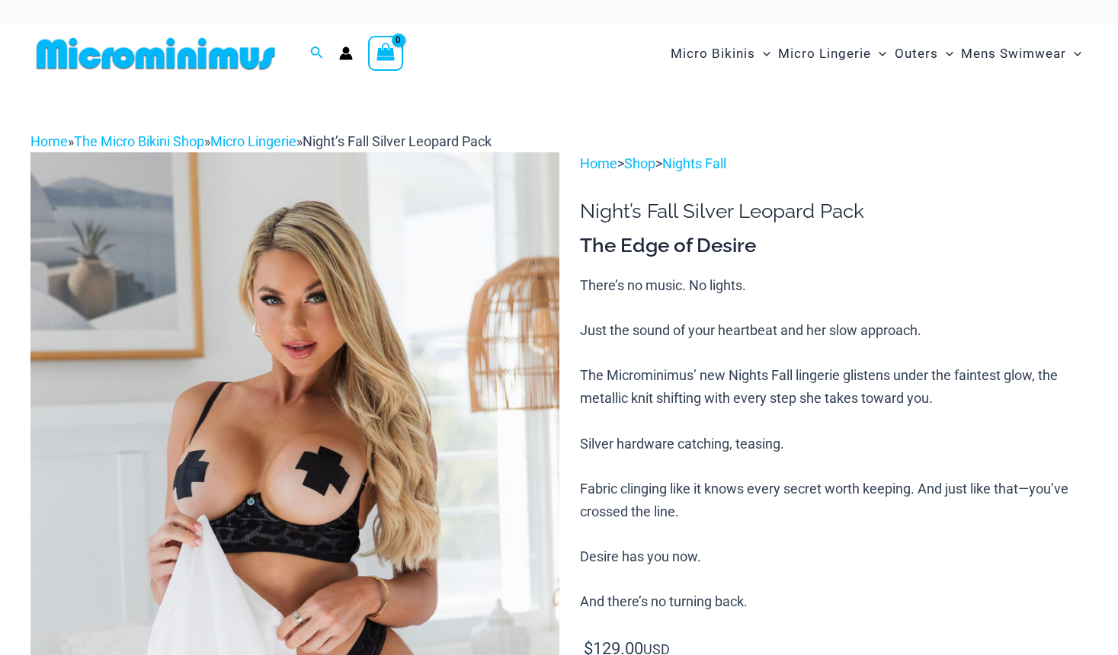 The image size is (1118, 655). What do you see at coordinates (346, 53) in the screenshot?
I see `a: Account icon link` at bounding box center [346, 53].